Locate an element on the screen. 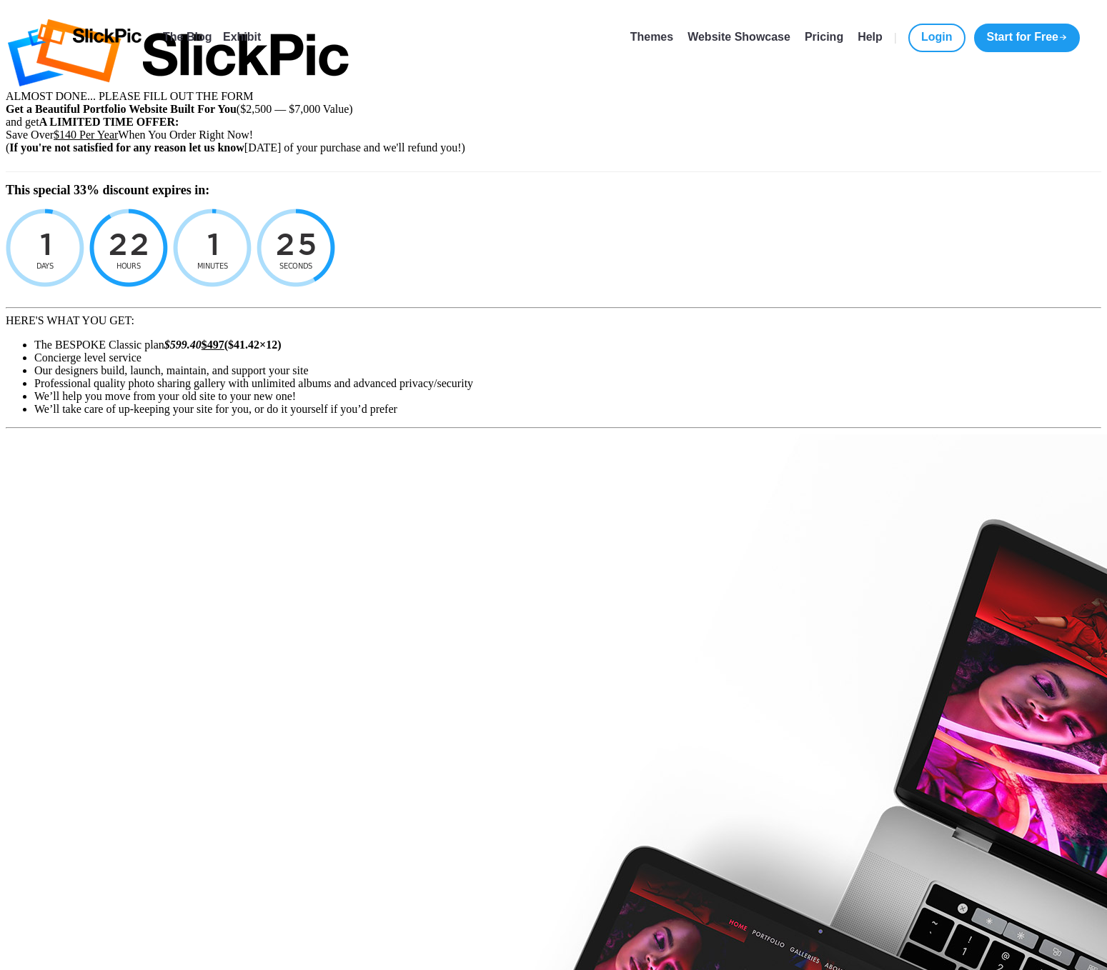 The image size is (1107, 970). span: and get is located at coordinates (22, 121).